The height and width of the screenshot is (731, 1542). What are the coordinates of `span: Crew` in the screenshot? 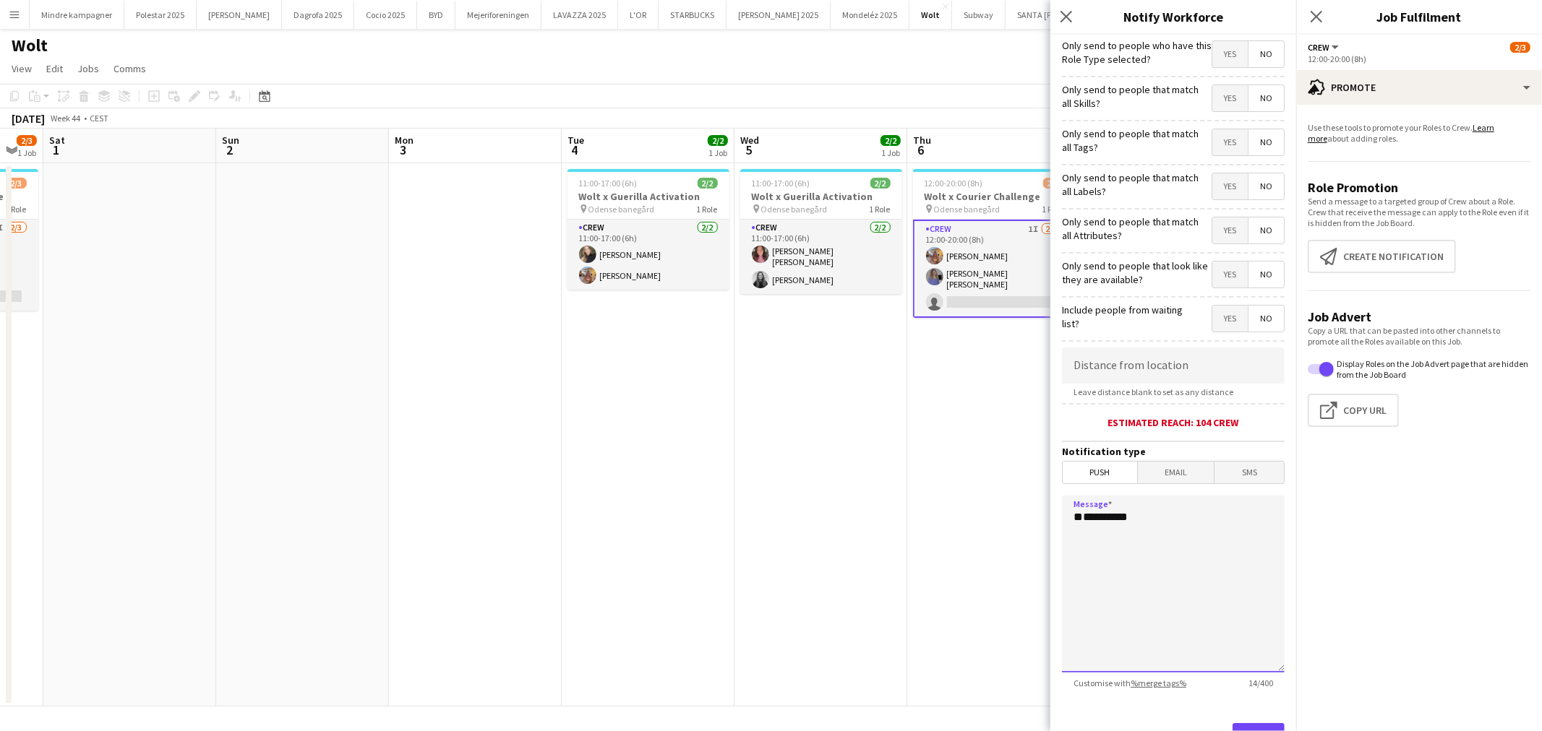 It's located at (1318, 47).